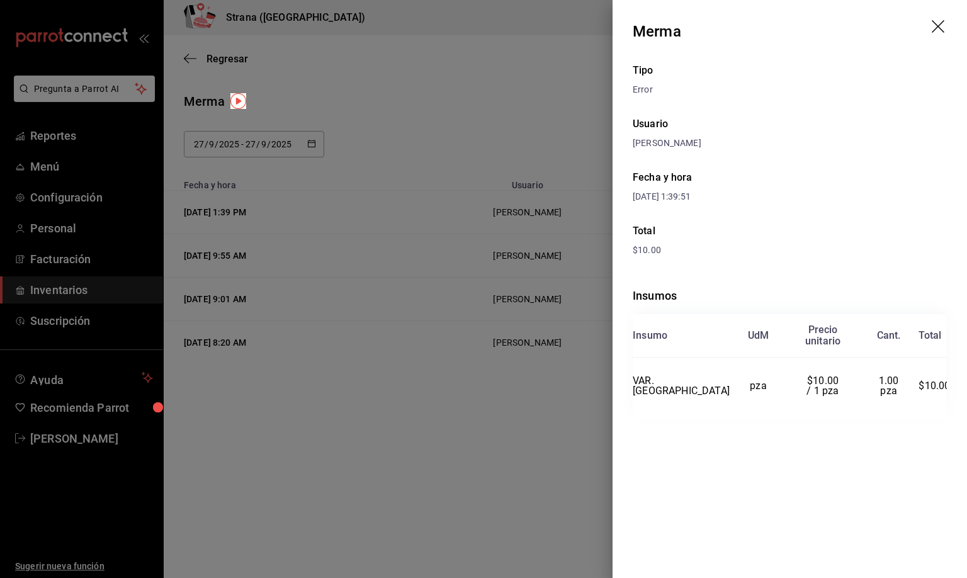 This screenshot has height=578, width=967. I want to click on div: Fecha y hora, so click(789, 177).